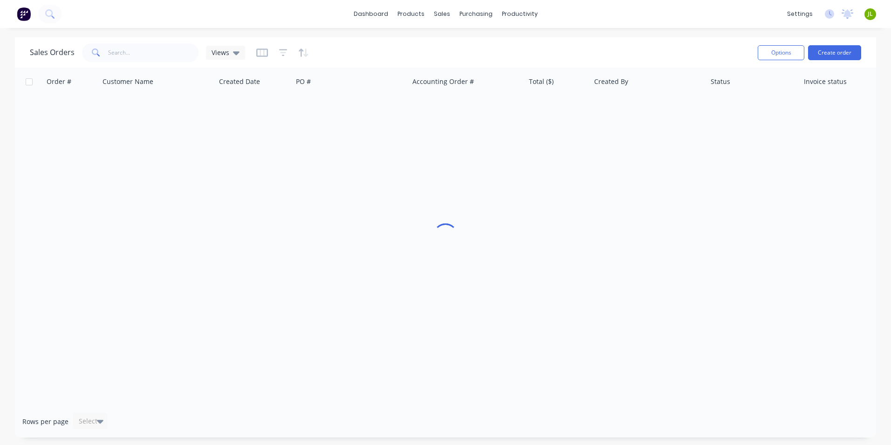 This screenshot has width=891, height=445. I want to click on div: Customer Name, so click(128, 82).